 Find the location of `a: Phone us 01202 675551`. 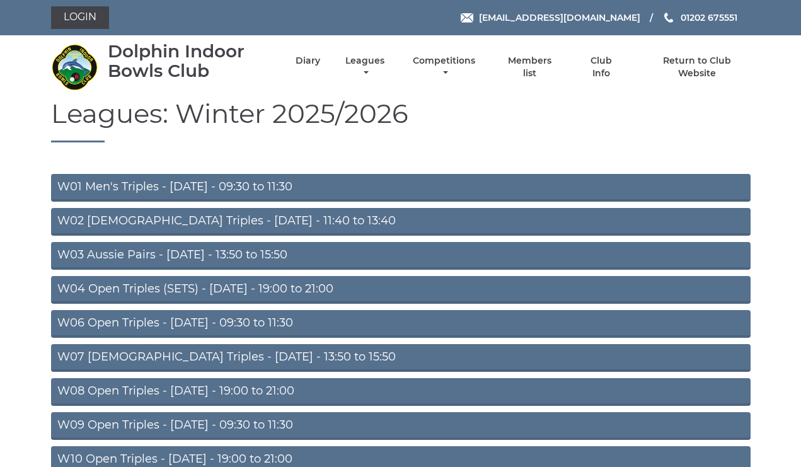

a: Phone us 01202 675551 is located at coordinates (699, 18).